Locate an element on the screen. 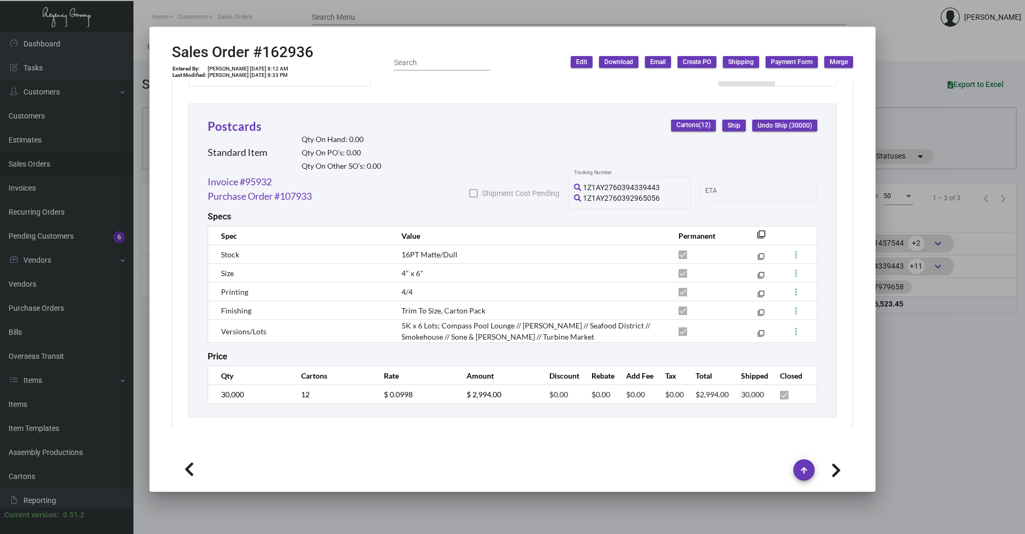 The image size is (1025, 534). th: Value is located at coordinates (529, 235).